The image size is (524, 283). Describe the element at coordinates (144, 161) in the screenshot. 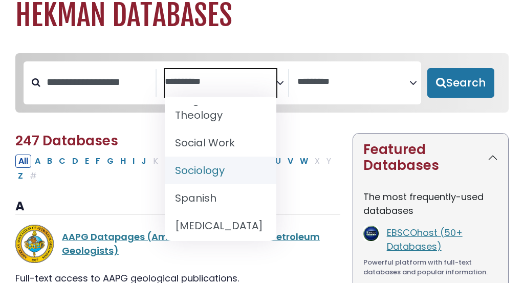

I see `button: Filter Results J` at that location.